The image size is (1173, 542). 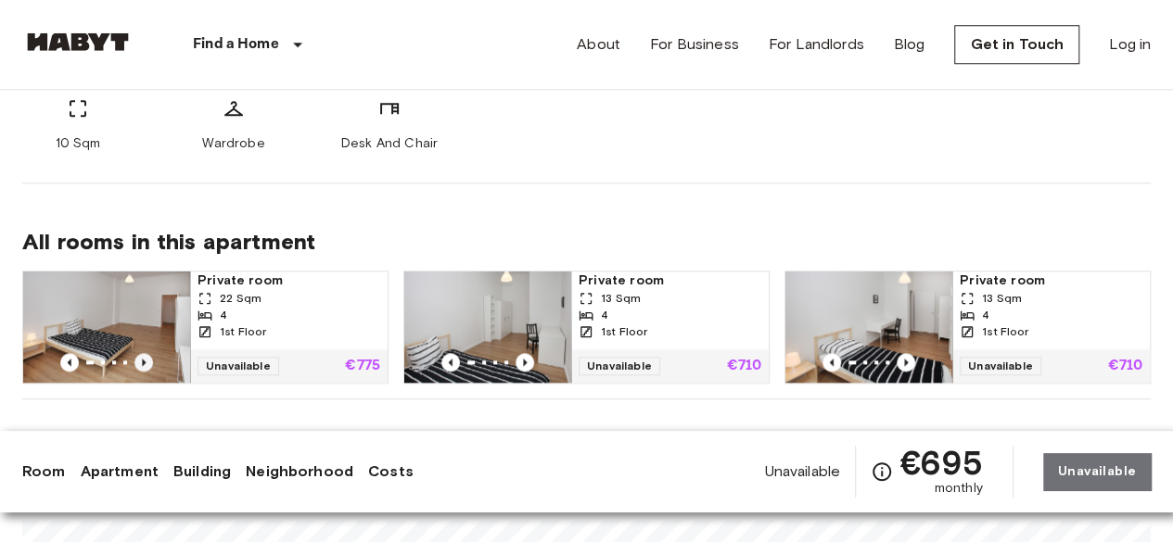 I want to click on a: For Landlords, so click(x=816, y=45).